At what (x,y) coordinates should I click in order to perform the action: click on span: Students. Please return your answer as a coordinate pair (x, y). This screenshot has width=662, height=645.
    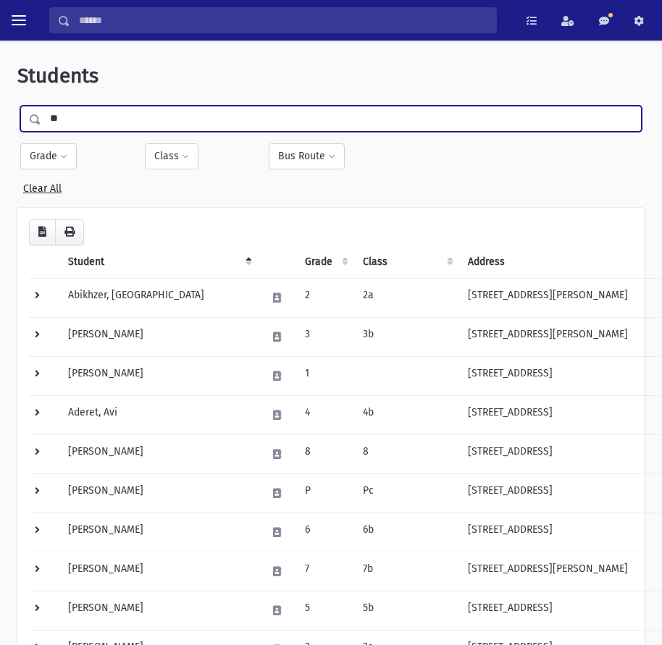
    Looking at the image, I should click on (58, 75).